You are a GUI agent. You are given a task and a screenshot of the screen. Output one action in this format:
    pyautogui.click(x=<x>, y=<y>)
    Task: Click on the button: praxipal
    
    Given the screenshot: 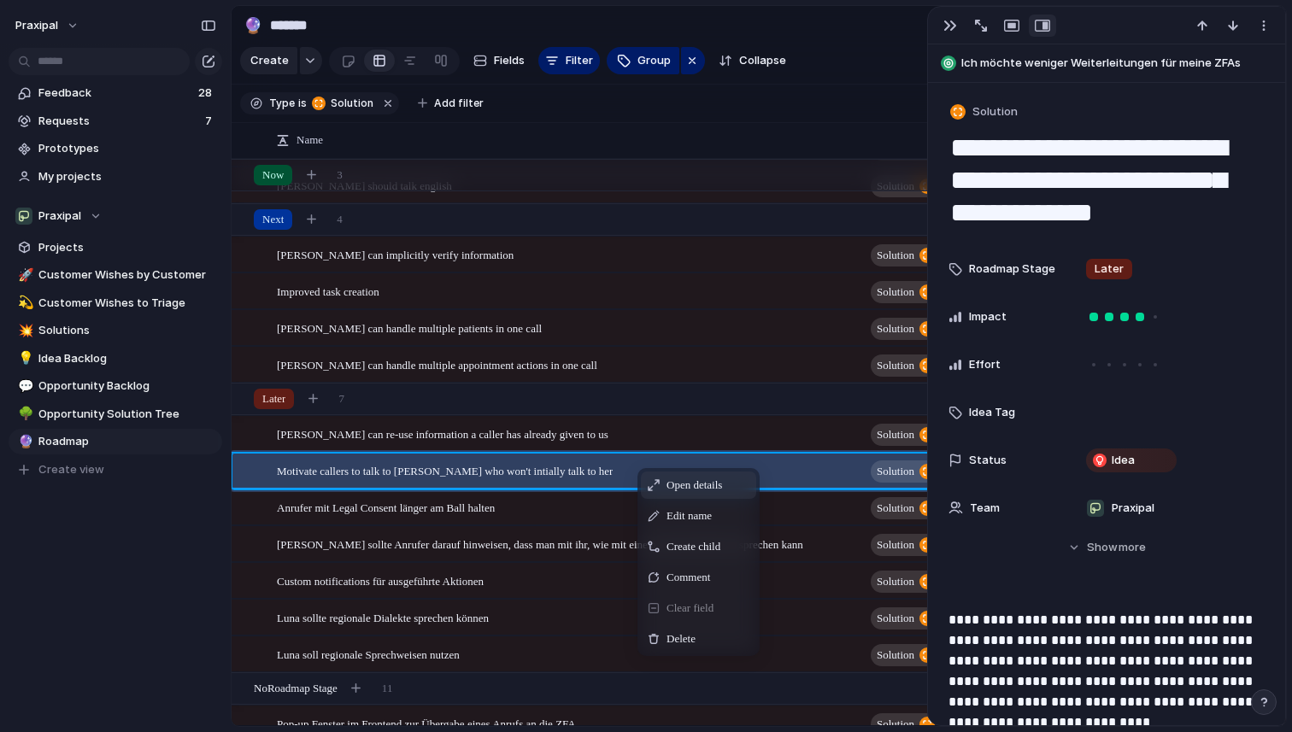 What is the action you would take?
    pyautogui.click(x=48, y=26)
    